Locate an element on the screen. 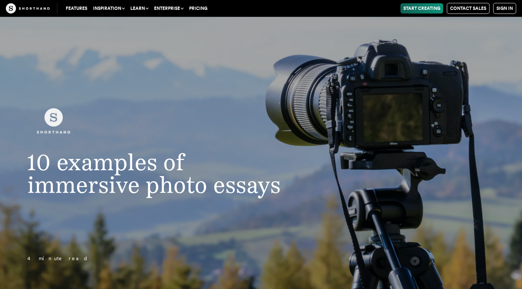 The height and width of the screenshot is (289, 522). button: Enterprise is located at coordinates (169, 8).